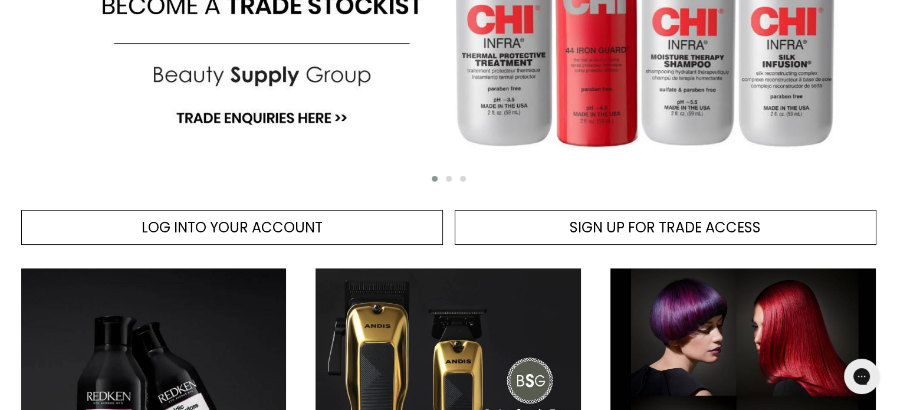 This screenshot has width=897, height=410. I want to click on span: LOG INTO YOUR ACCOUNT, so click(232, 227).